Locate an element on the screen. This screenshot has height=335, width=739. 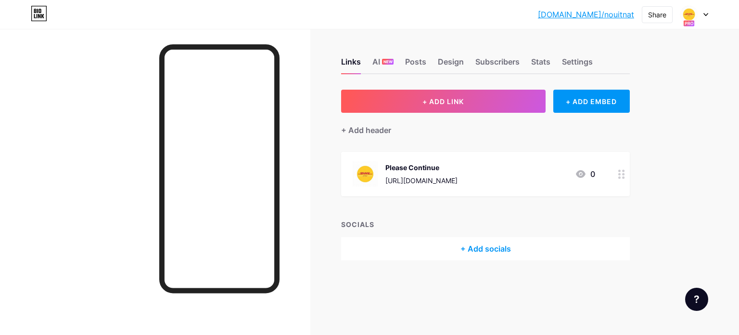
div: Share is located at coordinates (658, 14).